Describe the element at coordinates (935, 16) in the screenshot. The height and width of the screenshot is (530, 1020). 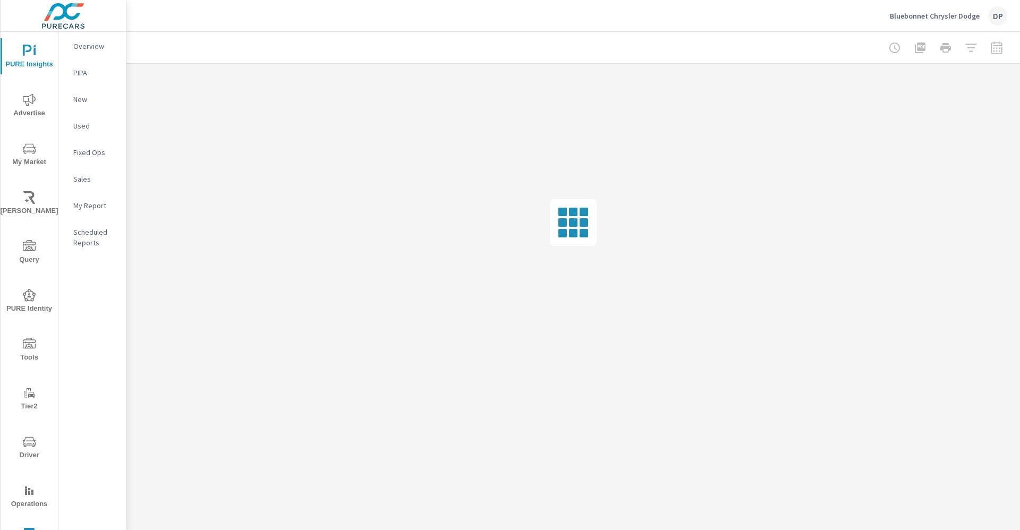
I see `p: Bluebonnet Chrysler Dodge` at that location.